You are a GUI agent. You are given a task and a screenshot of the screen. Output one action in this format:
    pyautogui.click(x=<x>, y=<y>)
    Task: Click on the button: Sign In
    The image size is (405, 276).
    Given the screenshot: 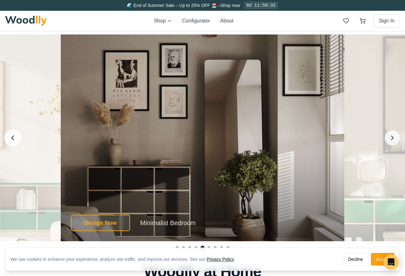 What is the action you would take?
    pyautogui.click(x=386, y=21)
    